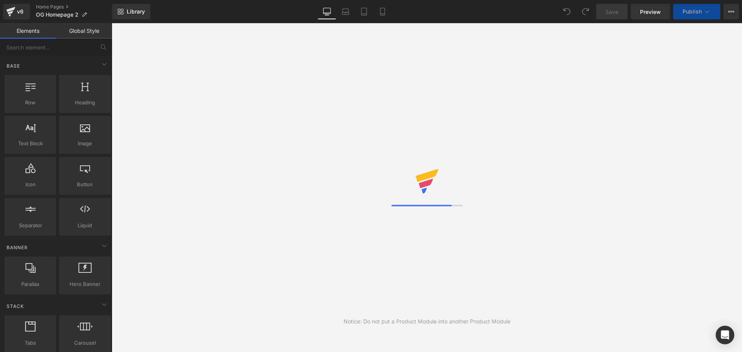  I want to click on span: Carousel, so click(85, 343).